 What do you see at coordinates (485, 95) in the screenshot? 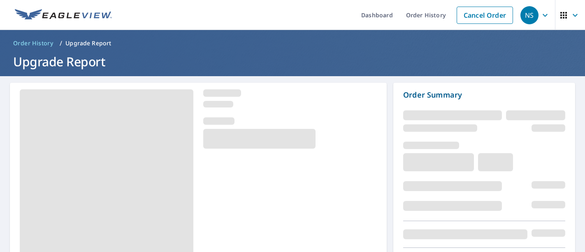
I see `p: Order Summary` at bounding box center [485, 95].